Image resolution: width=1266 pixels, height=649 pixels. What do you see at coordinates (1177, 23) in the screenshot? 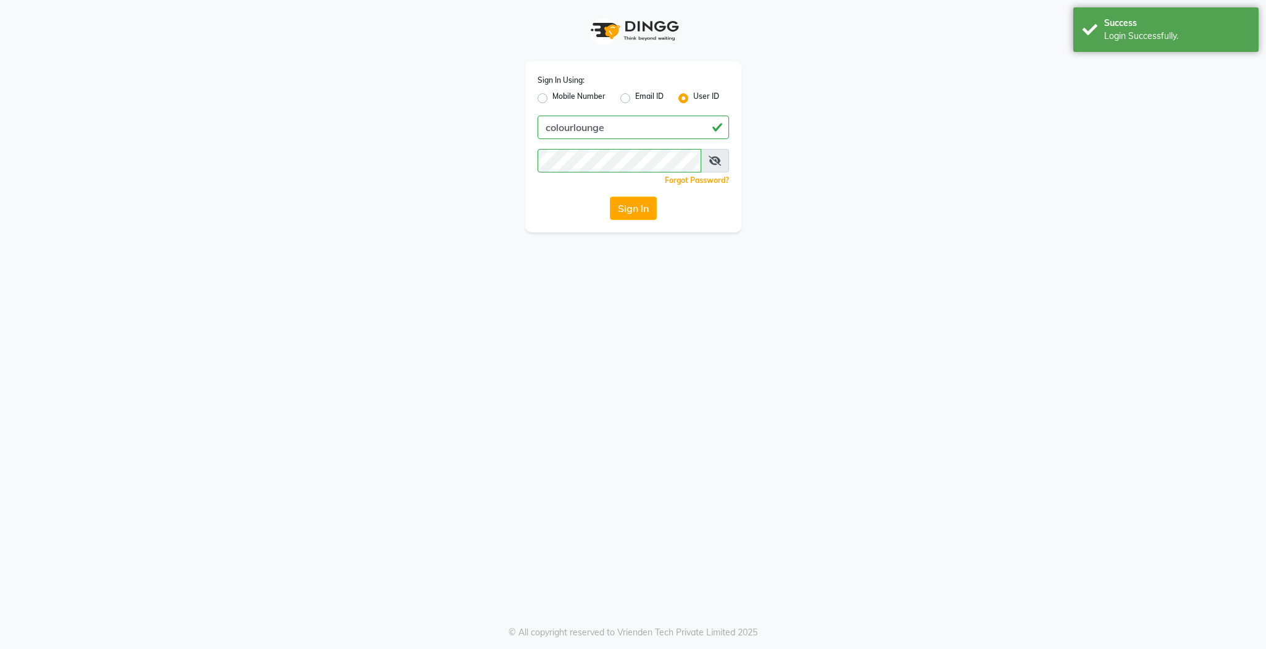
I see `div: Success` at bounding box center [1177, 23].